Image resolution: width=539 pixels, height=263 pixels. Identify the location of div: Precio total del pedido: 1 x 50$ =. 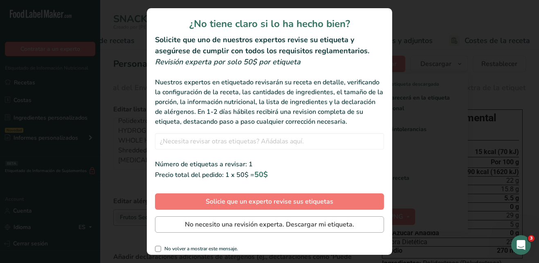
(270, 174).